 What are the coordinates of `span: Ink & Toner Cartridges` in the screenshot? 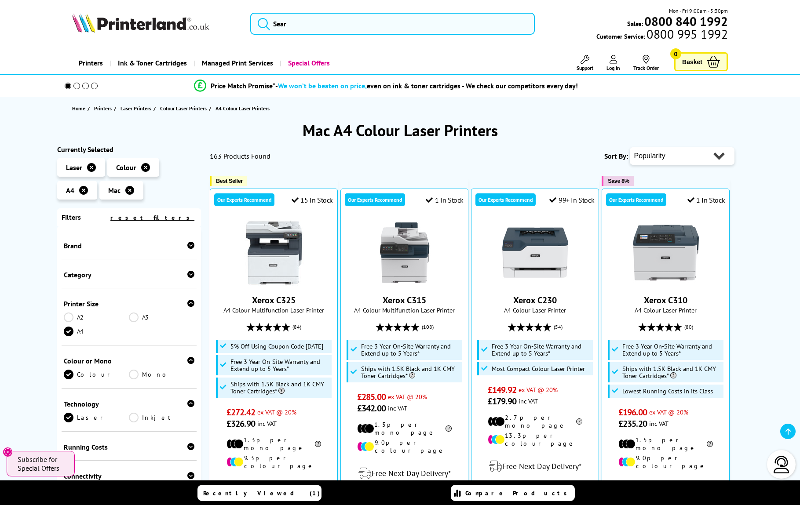 It's located at (152, 63).